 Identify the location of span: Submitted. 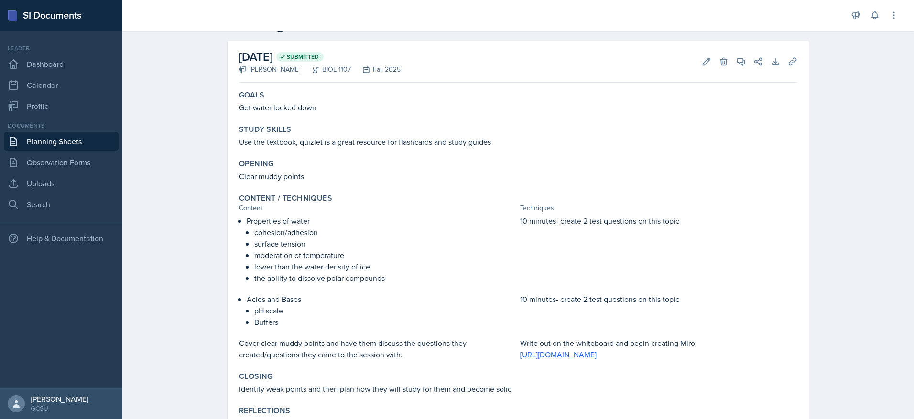
(303, 57).